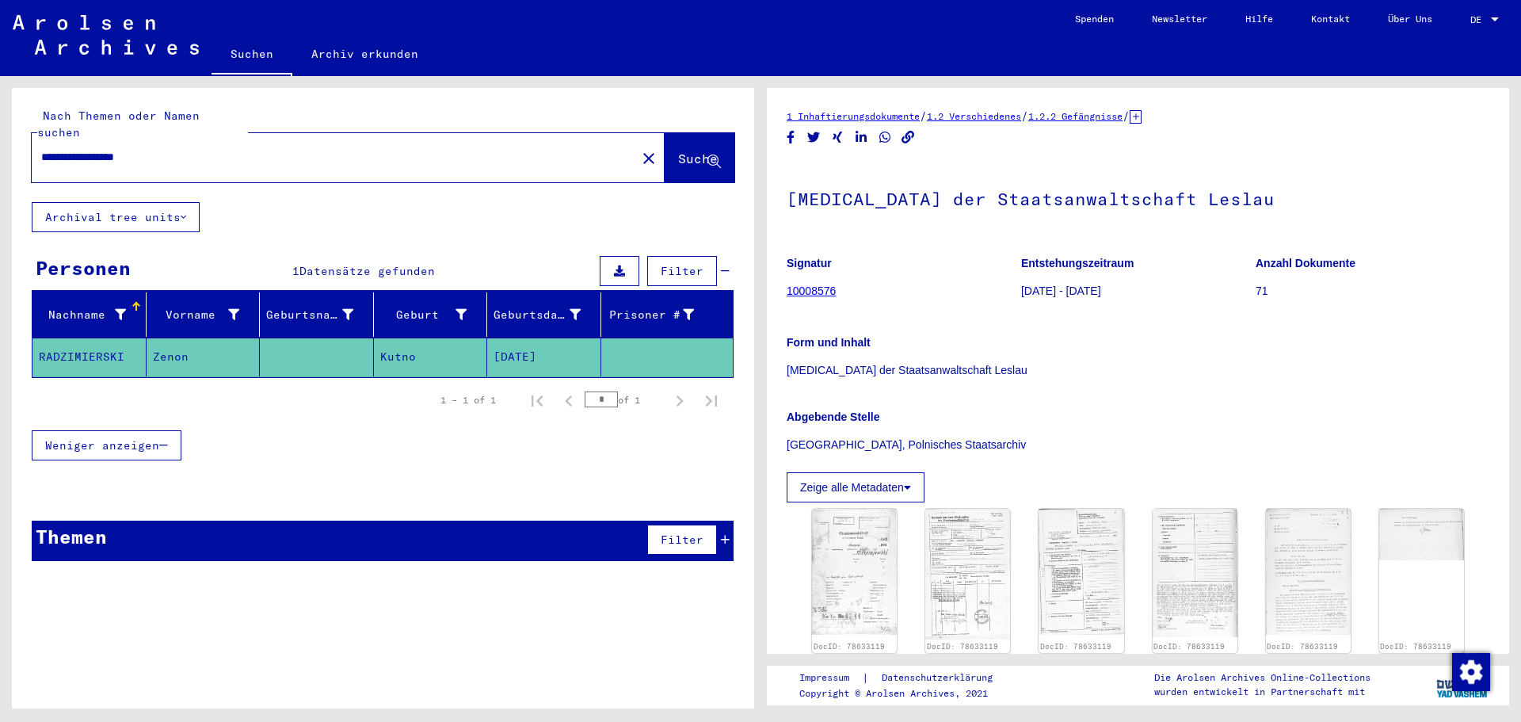 Image resolution: width=1521 pixels, height=722 pixels. I want to click on mat-cell: Zenon, so click(204, 356).